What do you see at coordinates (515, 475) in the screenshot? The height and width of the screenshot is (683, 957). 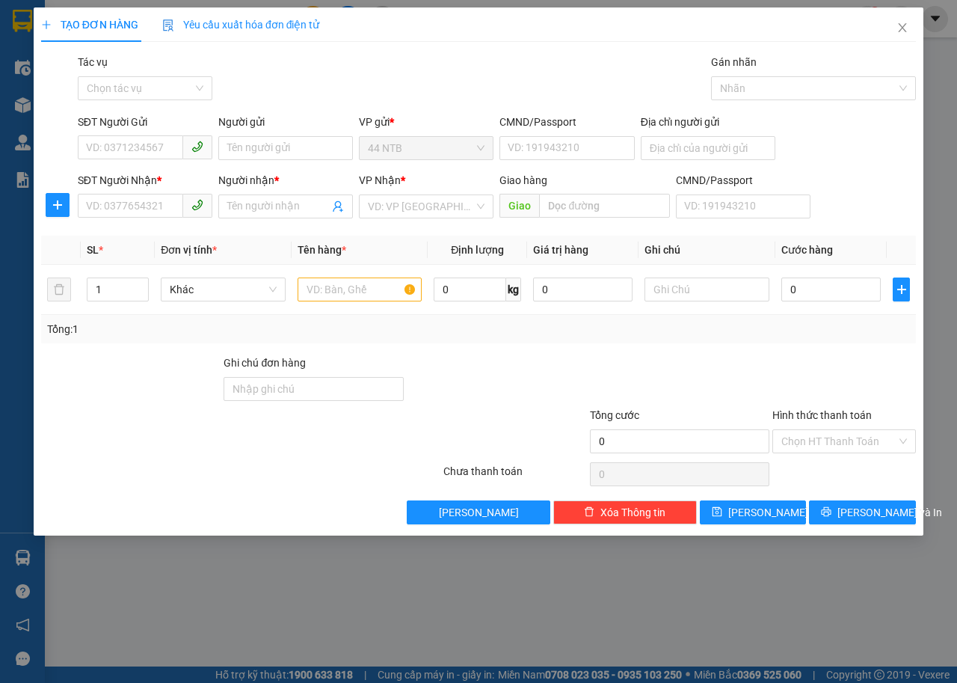 I see `div: Chưa thanh toán` at bounding box center [515, 475].